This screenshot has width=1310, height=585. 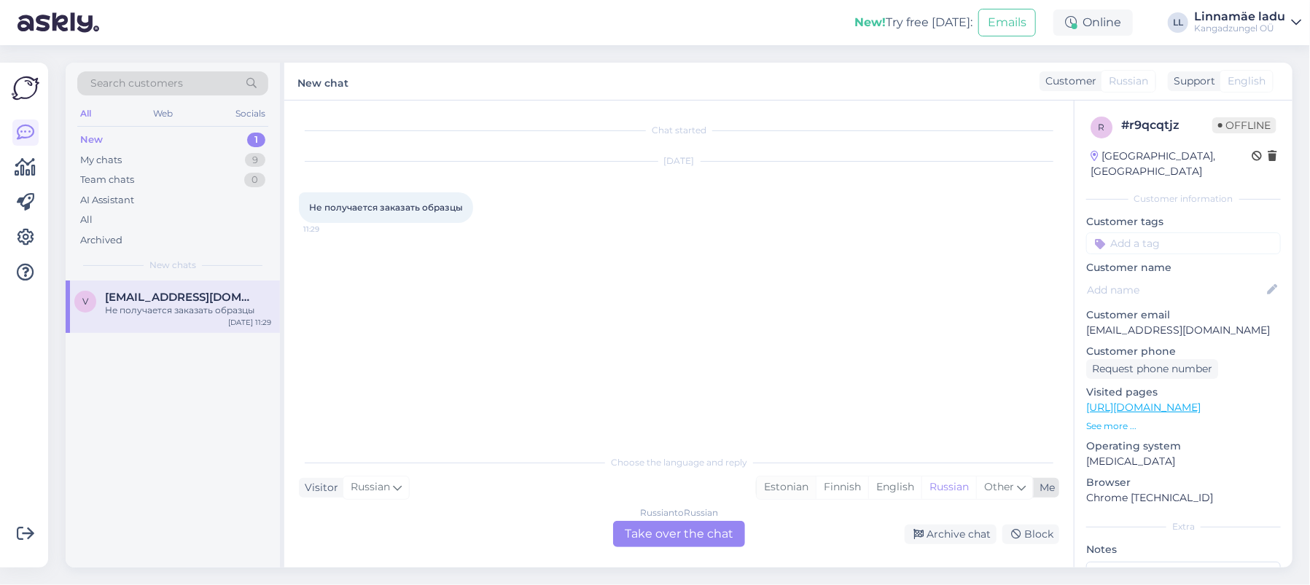 I want to click on div: 9, so click(x=255, y=160).